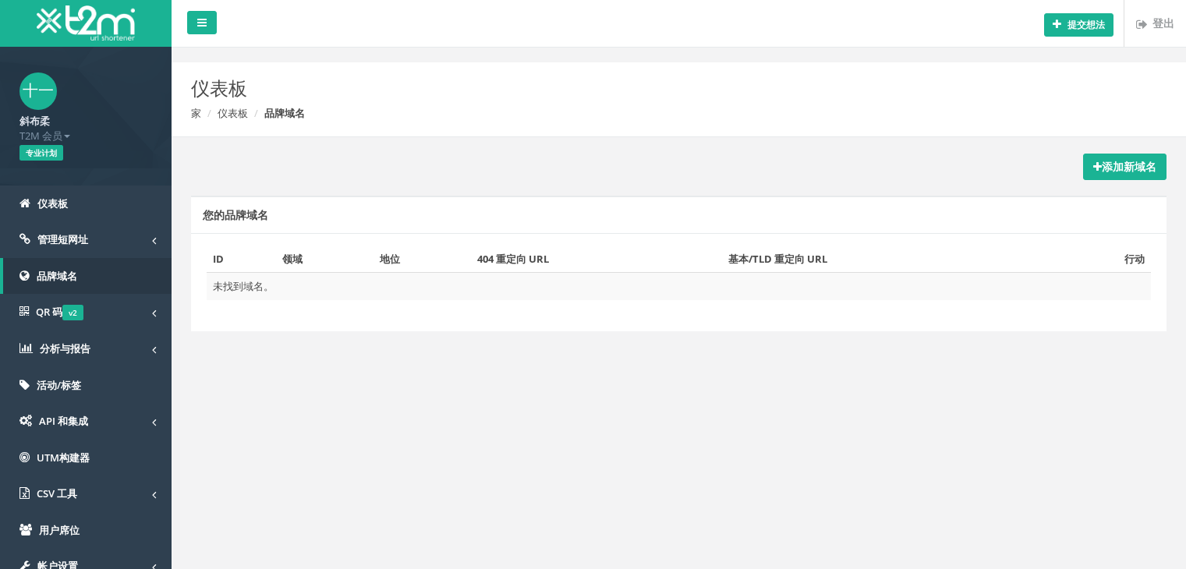 Image resolution: width=1186 pixels, height=569 pixels. What do you see at coordinates (57, 494) in the screenshot?
I see `font: CSV 工具` at bounding box center [57, 494].